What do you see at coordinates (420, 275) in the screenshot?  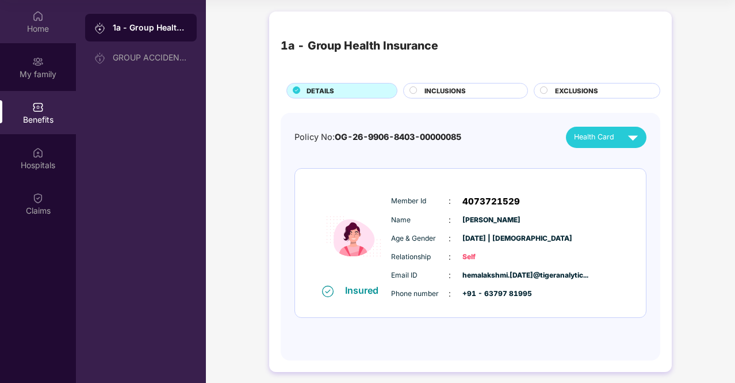 I see `span: Email ID` at bounding box center [420, 275].